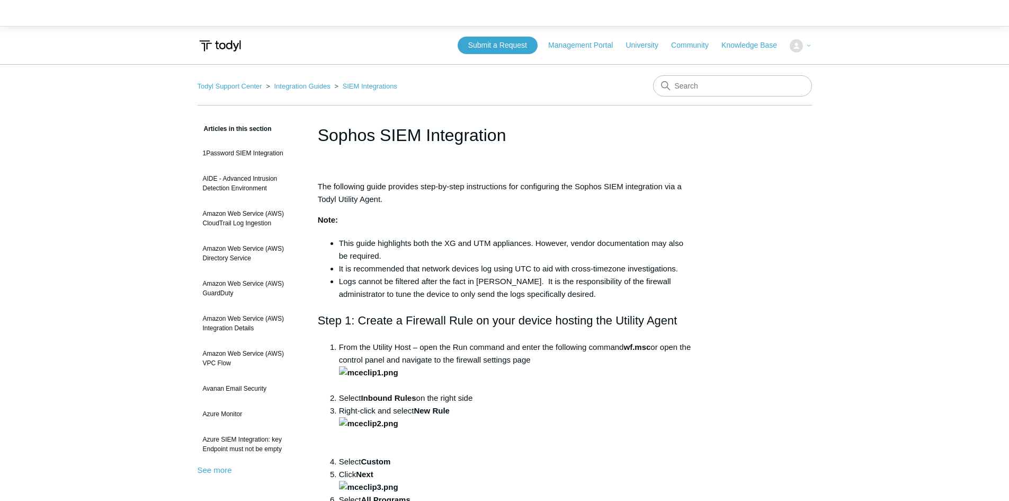  What do you see at coordinates (249, 358) in the screenshot?
I see `a: Amazon Web Service (AWS) VPC Flow` at bounding box center [249, 358].